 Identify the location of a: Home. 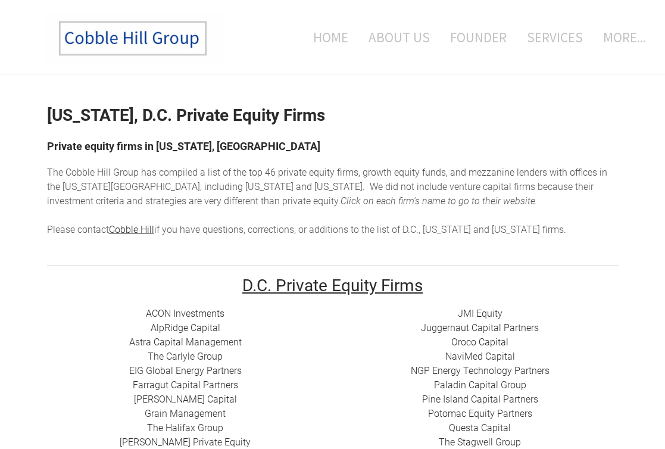
(326, 37).